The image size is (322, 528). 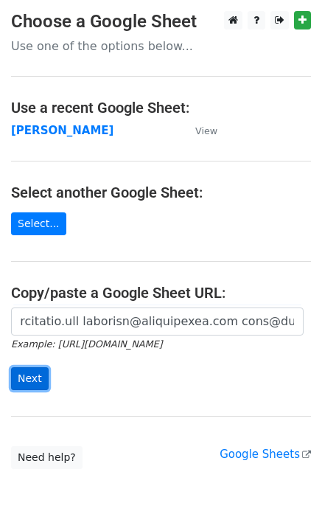 What do you see at coordinates (199, 131) in the screenshot?
I see `a: View` at bounding box center [199, 131].